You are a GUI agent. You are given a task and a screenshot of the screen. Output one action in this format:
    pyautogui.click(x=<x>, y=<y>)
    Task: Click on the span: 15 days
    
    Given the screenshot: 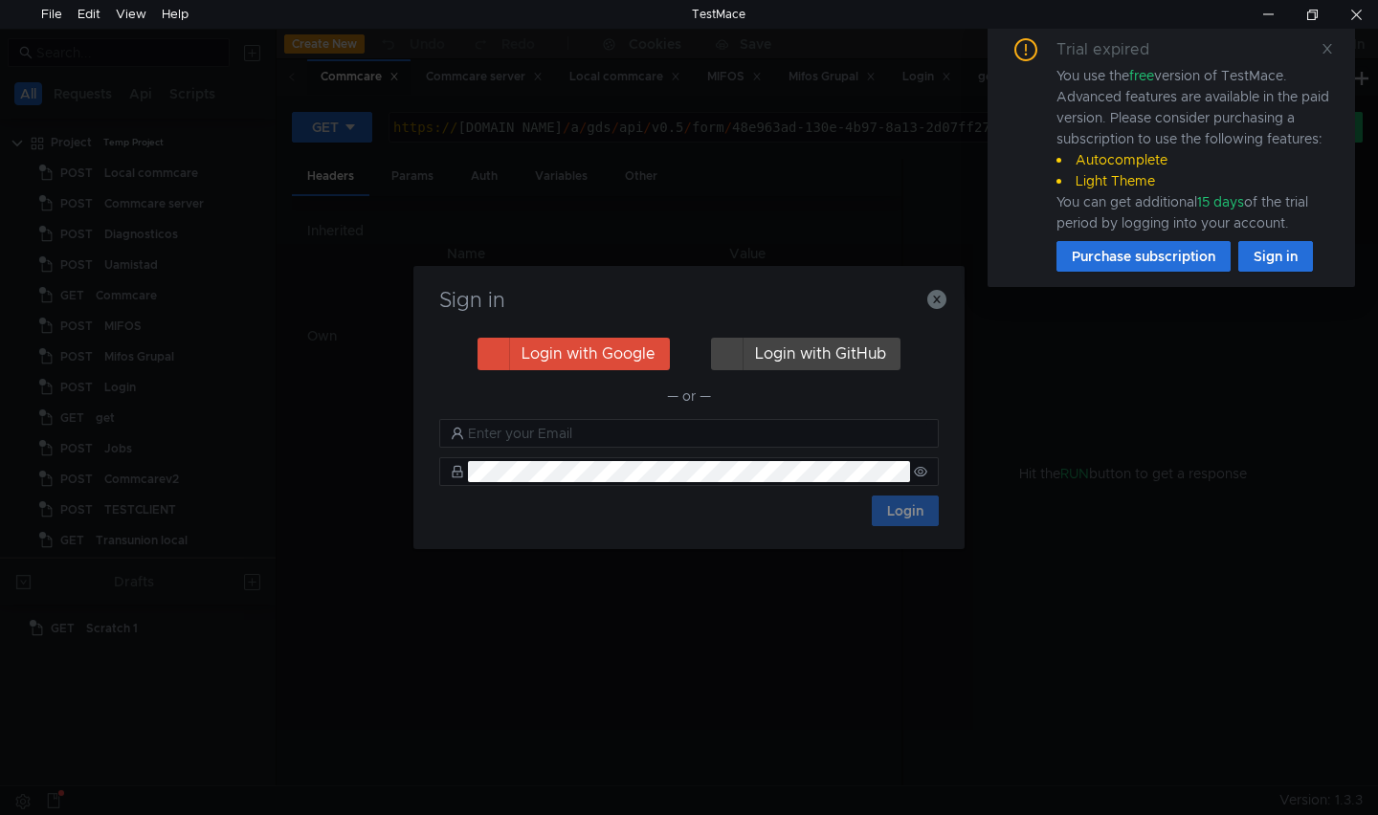 What is the action you would take?
    pyautogui.click(x=1220, y=202)
    